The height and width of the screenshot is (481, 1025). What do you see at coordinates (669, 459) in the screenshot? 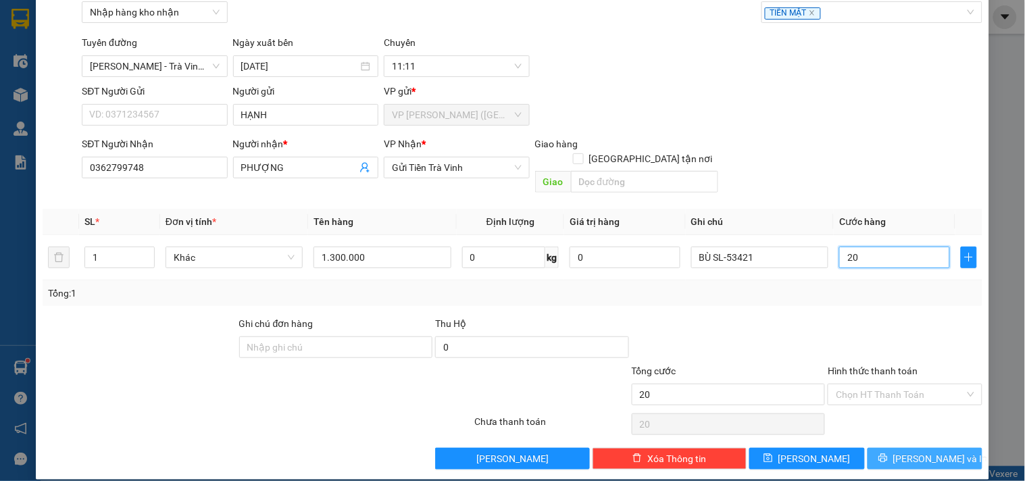
I see `button: deleteXóa Thông tin` at bounding box center [669, 459].